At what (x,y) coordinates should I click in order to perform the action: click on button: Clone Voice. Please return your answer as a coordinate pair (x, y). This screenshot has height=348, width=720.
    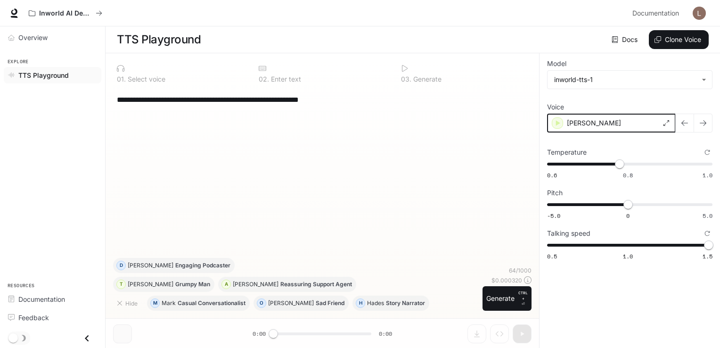
    Looking at the image, I should click on (678, 40).